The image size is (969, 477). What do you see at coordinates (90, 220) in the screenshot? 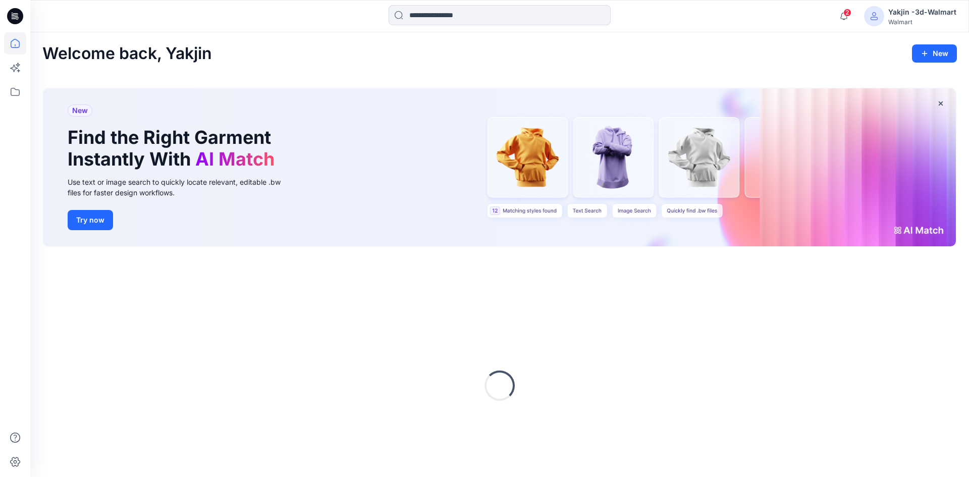
I see `a: Try now` at bounding box center [90, 220].